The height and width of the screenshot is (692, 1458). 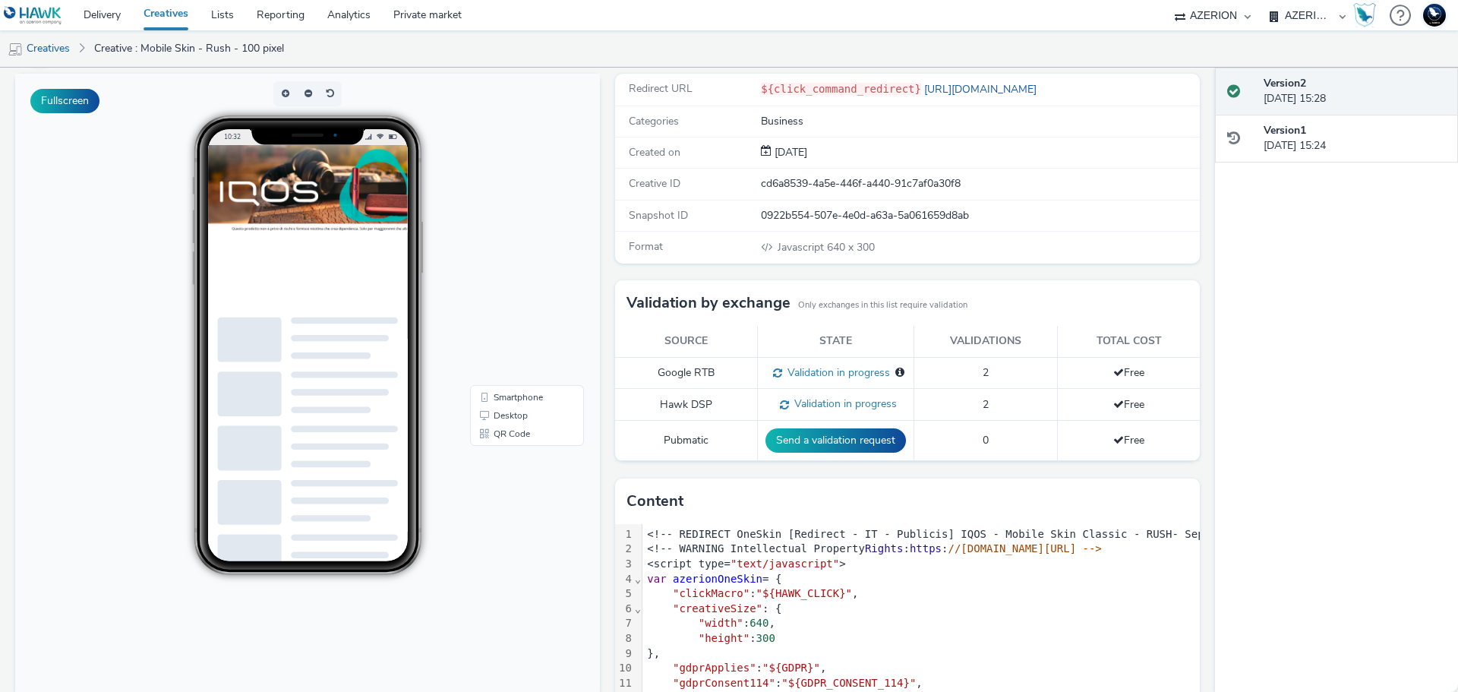 I want to click on span: 640, so click(x=758, y=622).